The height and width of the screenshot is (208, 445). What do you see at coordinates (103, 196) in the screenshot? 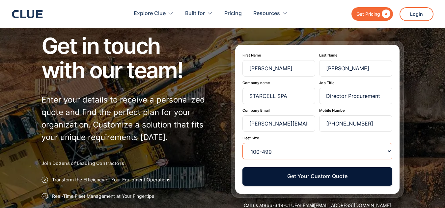
I see `p: Real-Time Fleet Management at Your Fingertips` at bounding box center [103, 196].